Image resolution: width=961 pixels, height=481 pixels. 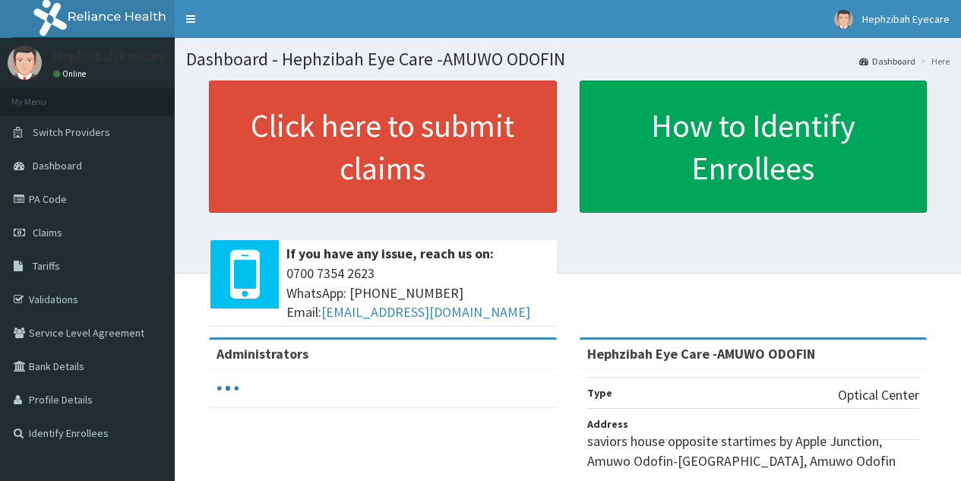 I want to click on a: Click here to submit claims, so click(x=383, y=147).